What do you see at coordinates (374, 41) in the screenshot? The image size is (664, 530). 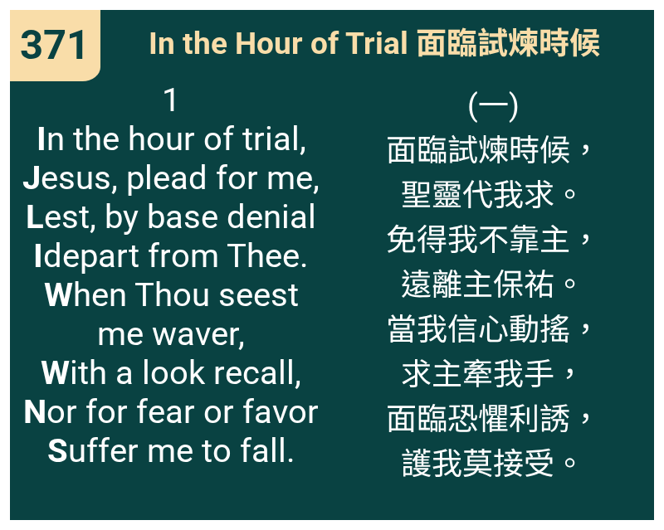 I see `span: In the Hour of Trial 面臨試煉時候` at bounding box center [374, 41].